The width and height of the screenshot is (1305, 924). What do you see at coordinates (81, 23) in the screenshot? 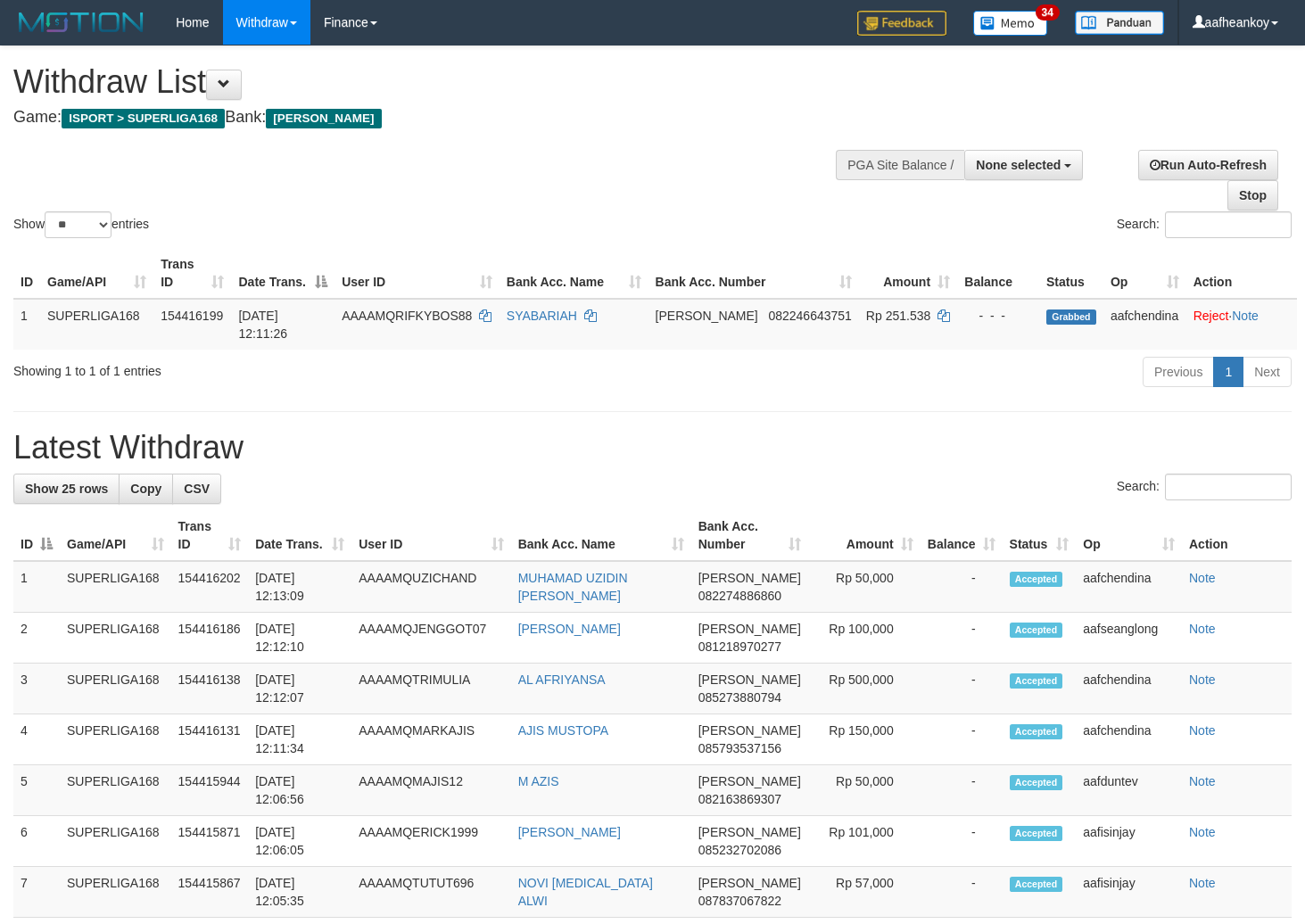
I see `img: MOTION_logo.png` at bounding box center [81, 23].